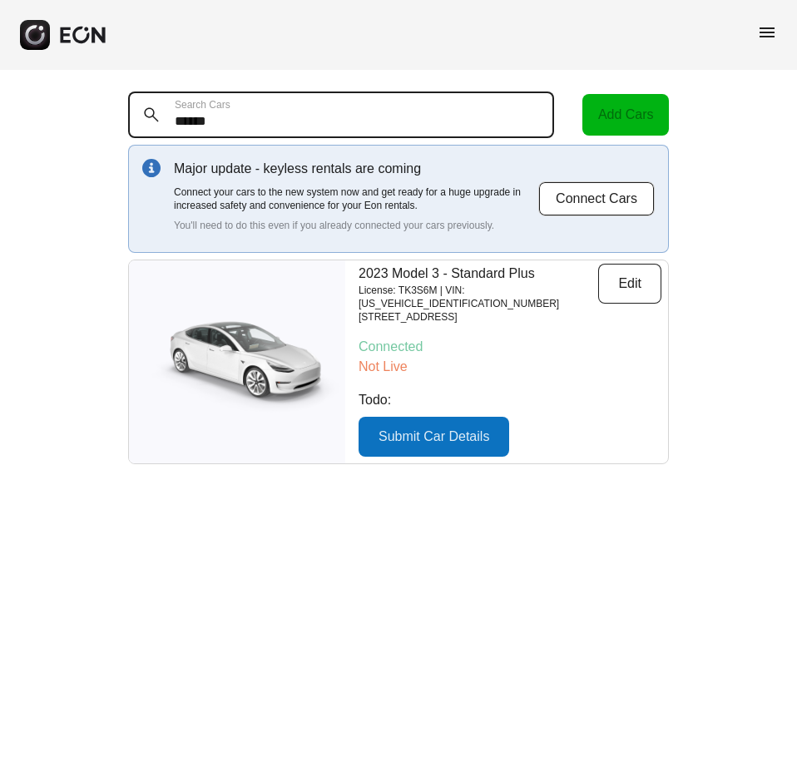 This screenshot has width=797, height=757. What do you see at coordinates (356, 169) in the screenshot?
I see `p: Major update - keyless rentals are coming` at bounding box center [356, 169].